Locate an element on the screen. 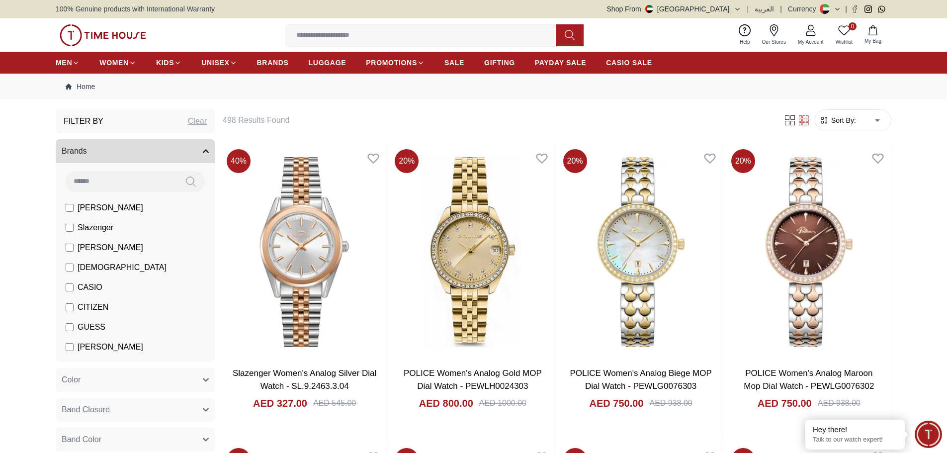  a: Instagram is located at coordinates (868, 9).